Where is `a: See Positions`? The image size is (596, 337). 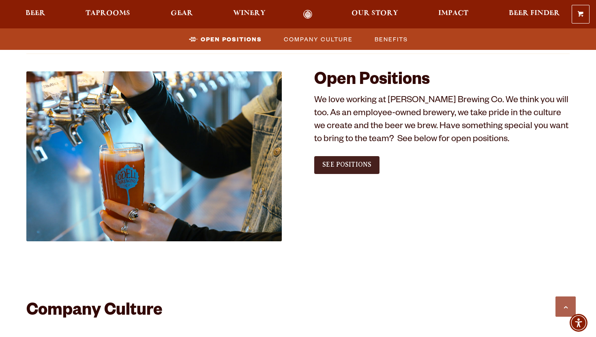 a: See Positions is located at coordinates (347, 165).